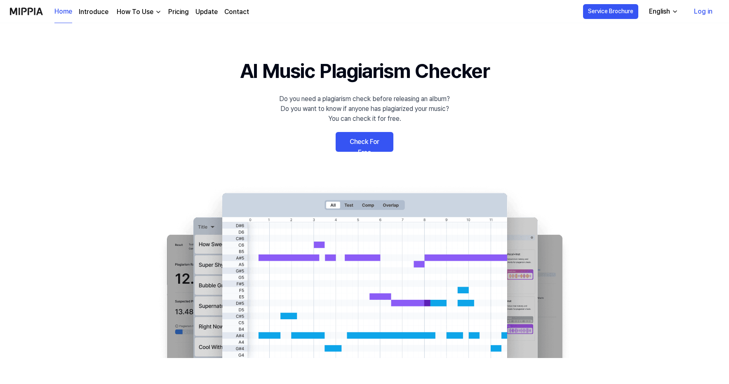 The image size is (729, 384). I want to click on img: main Image, so click(364, 271).